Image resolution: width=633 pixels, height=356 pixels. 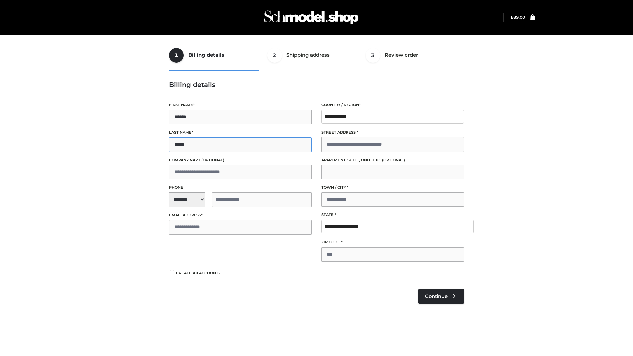 What do you see at coordinates (441, 297) in the screenshot?
I see `a: Continue` at bounding box center [441, 297].